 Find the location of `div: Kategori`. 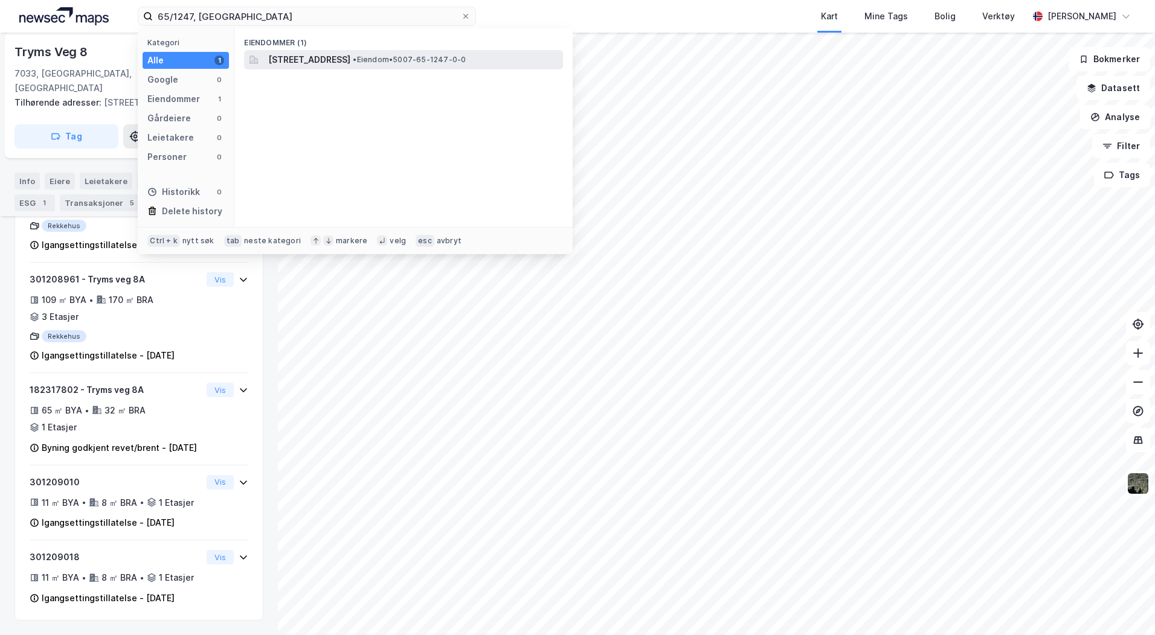

div: Kategori is located at coordinates (188, 42).